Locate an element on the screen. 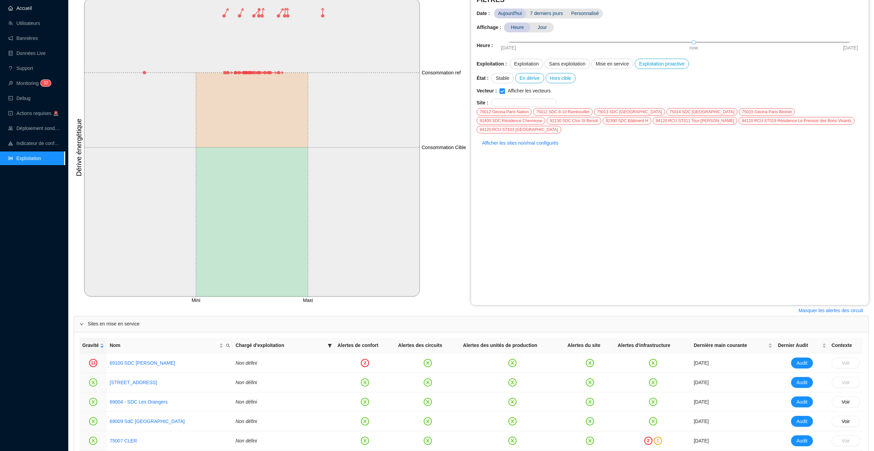  th: Alertes des circuits is located at coordinates (428, 346).